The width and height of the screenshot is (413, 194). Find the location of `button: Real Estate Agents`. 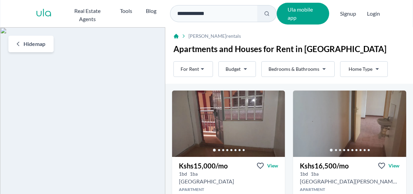

button: Real Estate Agents is located at coordinates (87, 14).